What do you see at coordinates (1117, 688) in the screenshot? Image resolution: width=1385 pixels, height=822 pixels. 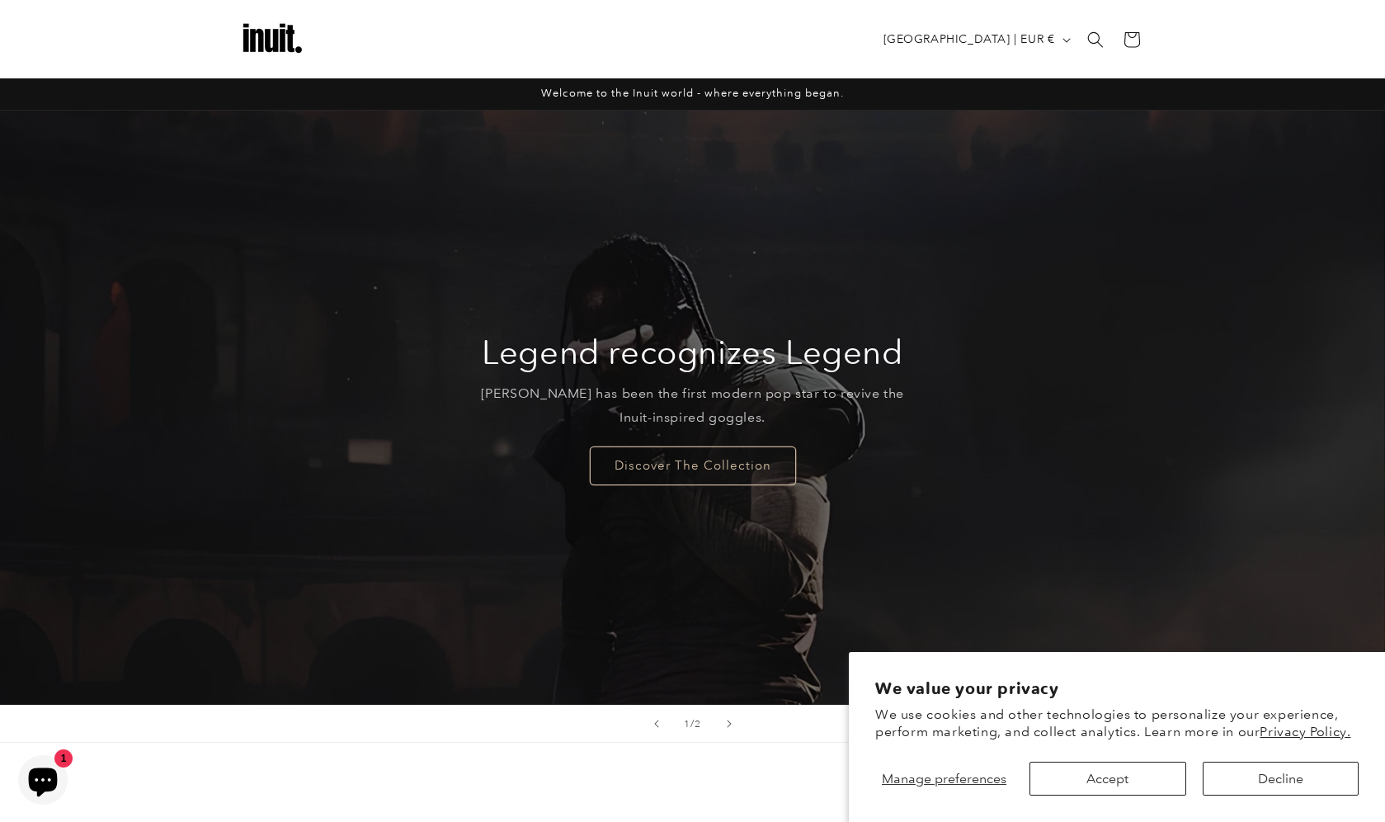 I see `h2: We value your privacy` at bounding box center [1117, 688].